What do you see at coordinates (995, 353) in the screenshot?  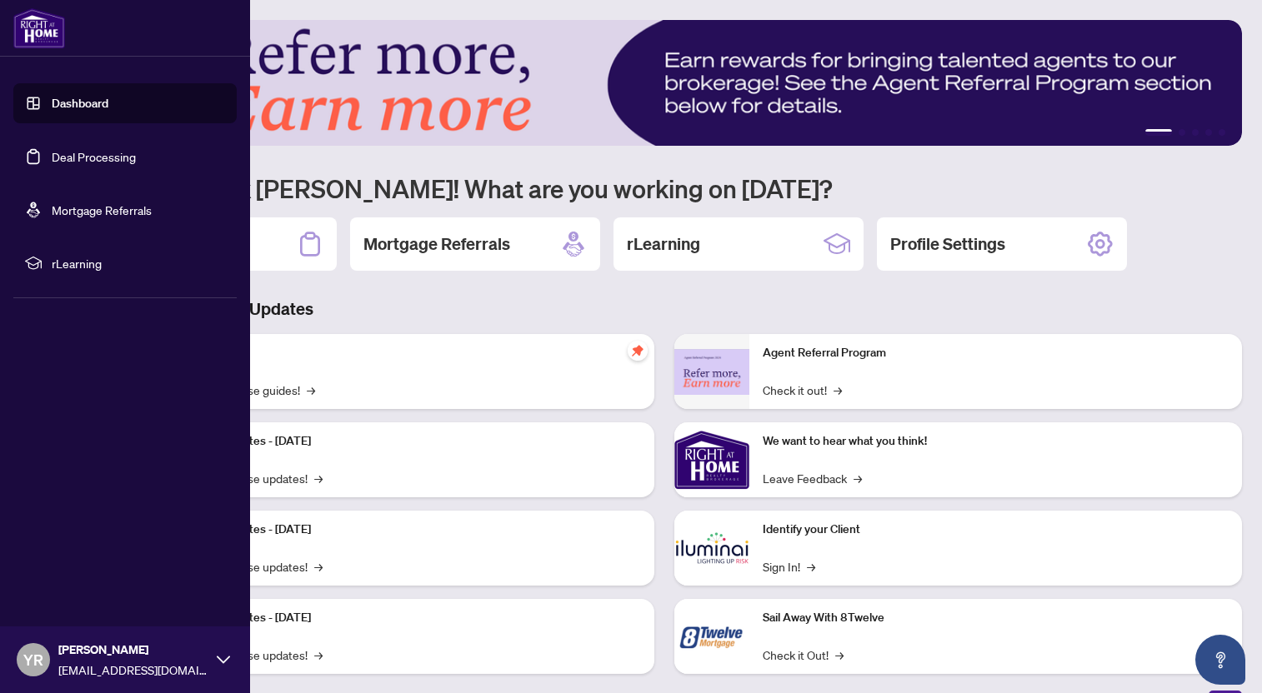 I see `p: Agent Referral Program` at bounding box center [995, 353].